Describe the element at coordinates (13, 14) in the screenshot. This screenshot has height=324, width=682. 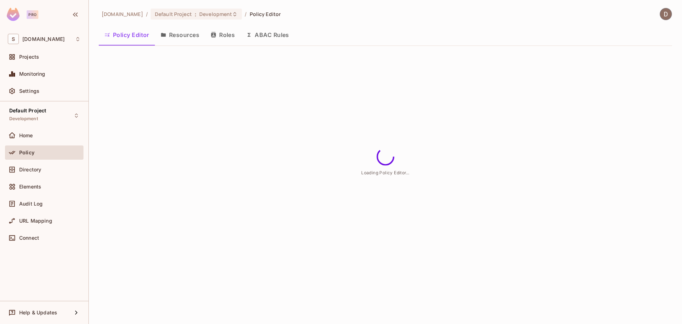
I see `img: SReyMgAAAABJRU5ErkJggg==` at that location.